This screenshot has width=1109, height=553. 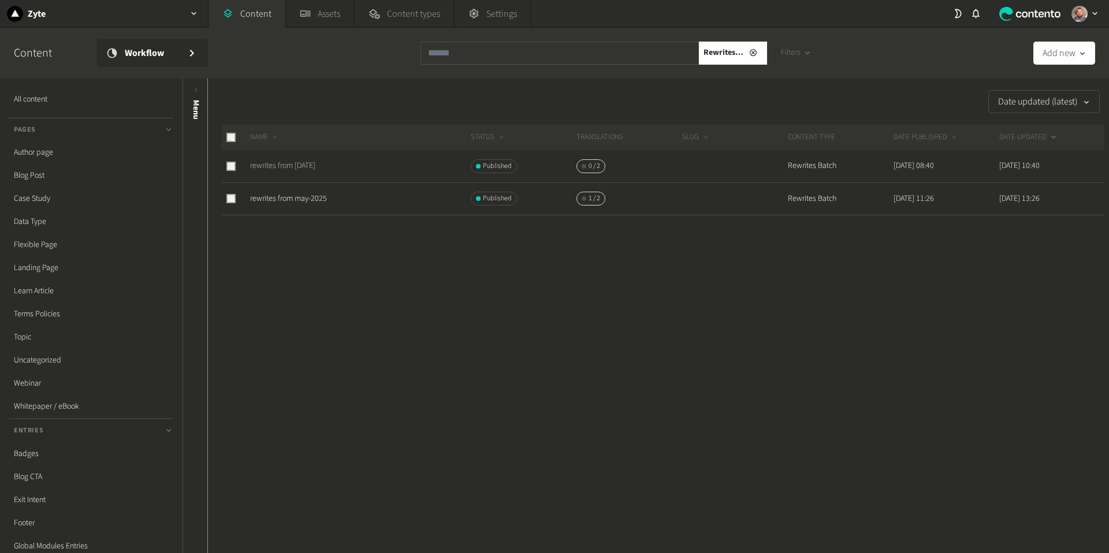 I want to click on span: Filters, so click(x=791, y=53).